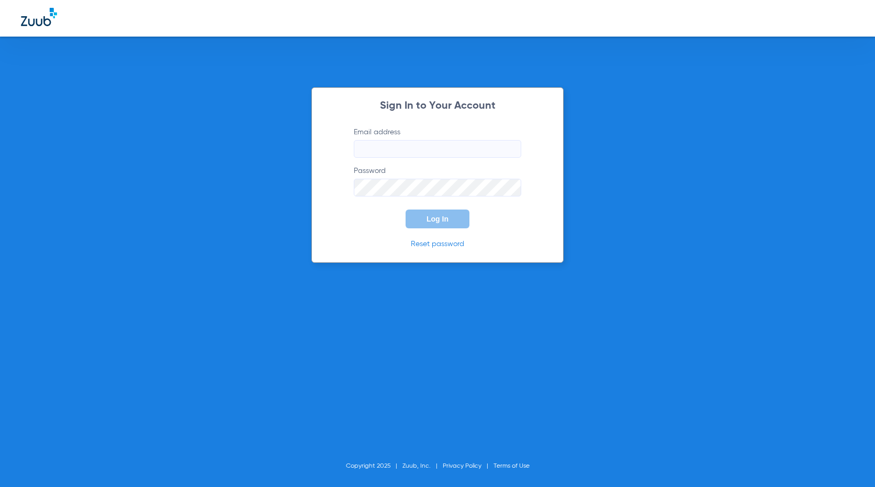 This screenshot has width=875, height=487. I want to click on input: Email address, so click(437, 149).